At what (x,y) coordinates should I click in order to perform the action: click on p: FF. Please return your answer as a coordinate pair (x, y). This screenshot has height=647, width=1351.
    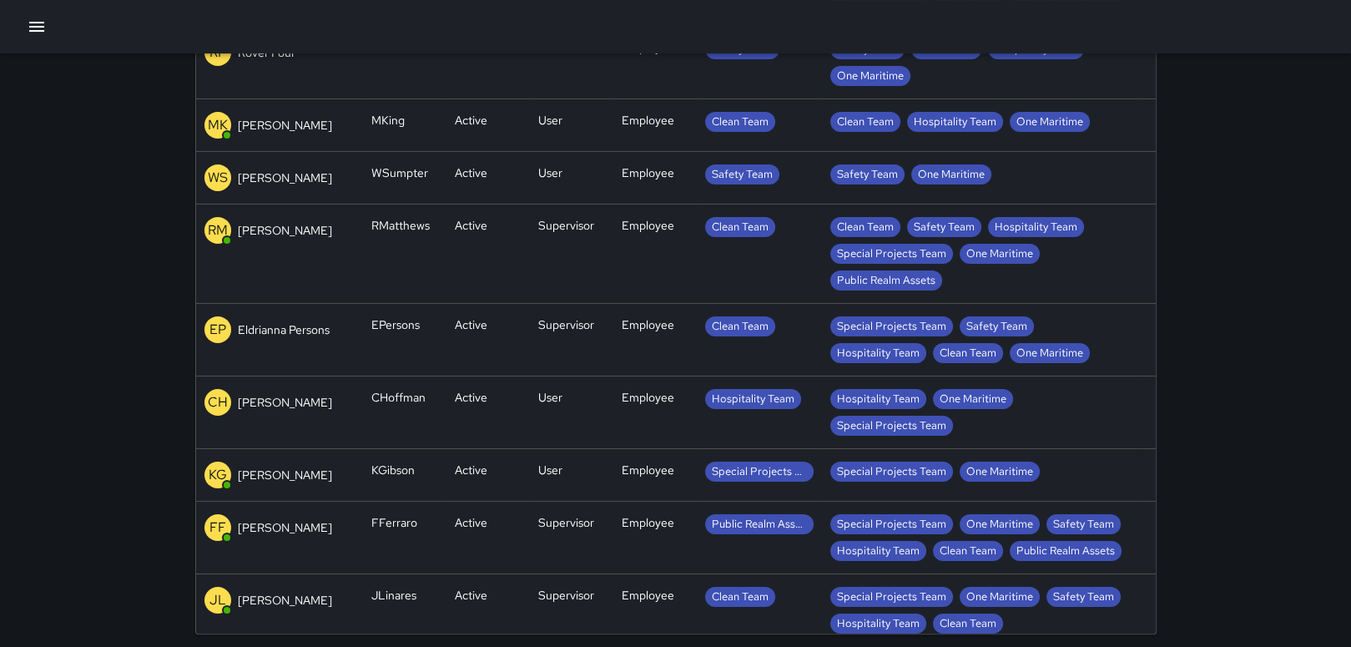
    Looking at the image, I should click on (218, 527).